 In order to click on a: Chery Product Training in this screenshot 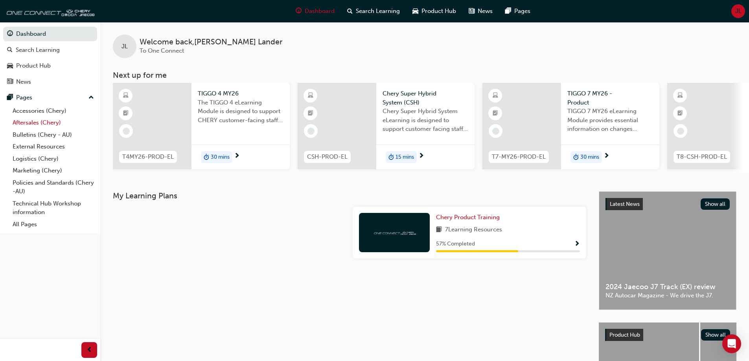, I will do `click(469, 217)`.